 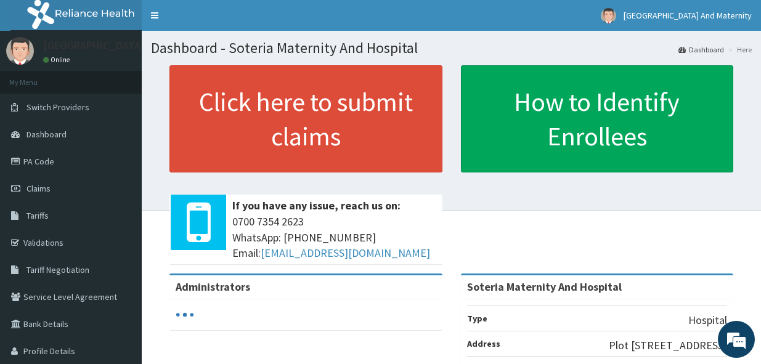 What do you see at coordinates (451, 48) in the screenshot?
I see `h1: Dashboard - Soteria Maternity And Hospital` at bounding box center [451, 48].